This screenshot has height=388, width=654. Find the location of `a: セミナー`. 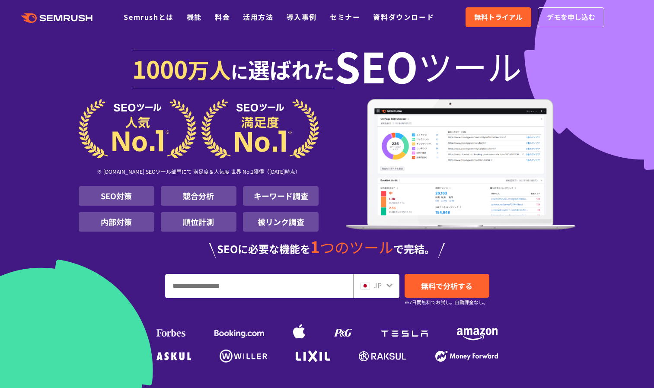

a: セミナー is located at coordinates (345, 17).